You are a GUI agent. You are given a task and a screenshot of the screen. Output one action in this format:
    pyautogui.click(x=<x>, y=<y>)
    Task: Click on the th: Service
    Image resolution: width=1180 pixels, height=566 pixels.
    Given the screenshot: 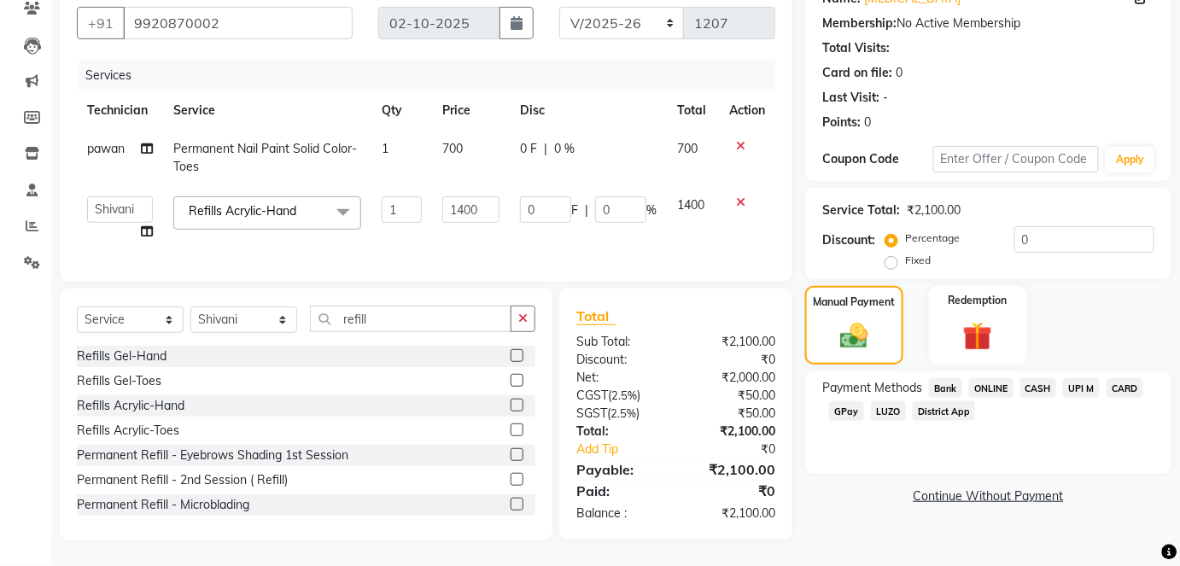 What is the action you would take?
    pyautogui.click(x=267, y=110)
    